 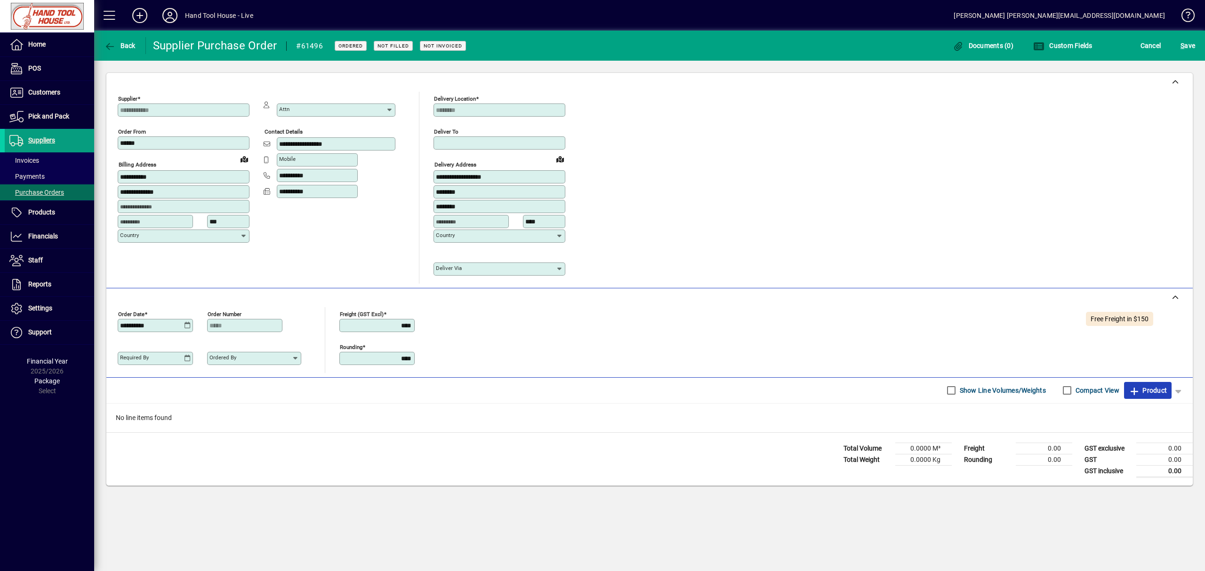 What do you see at coordinates (44, 92) in the screenshot?
I see `span: Customers` at bounding box center [44, 92].